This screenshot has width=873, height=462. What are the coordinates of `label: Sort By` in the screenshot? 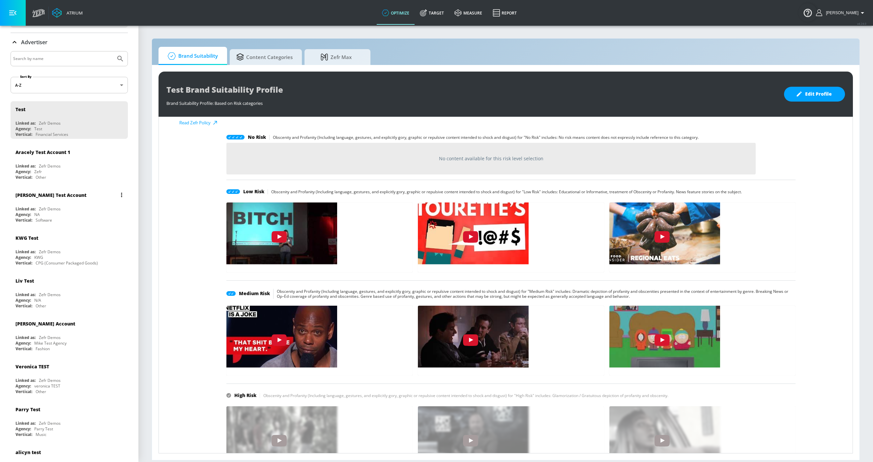 It's located at (26, 76).